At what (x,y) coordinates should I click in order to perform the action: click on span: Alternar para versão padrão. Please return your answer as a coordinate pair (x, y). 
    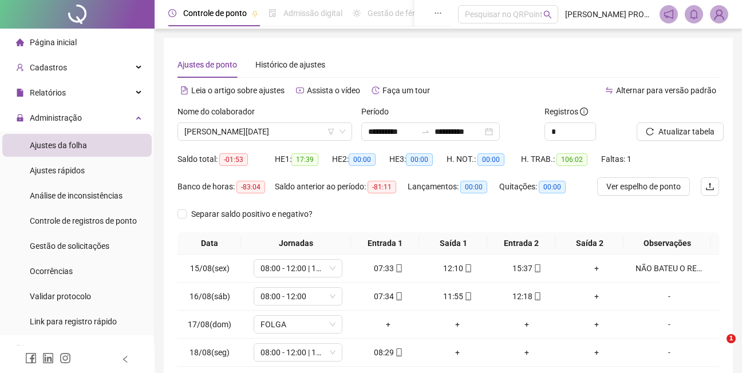
    Looking at the image, I should click on (666, 90).